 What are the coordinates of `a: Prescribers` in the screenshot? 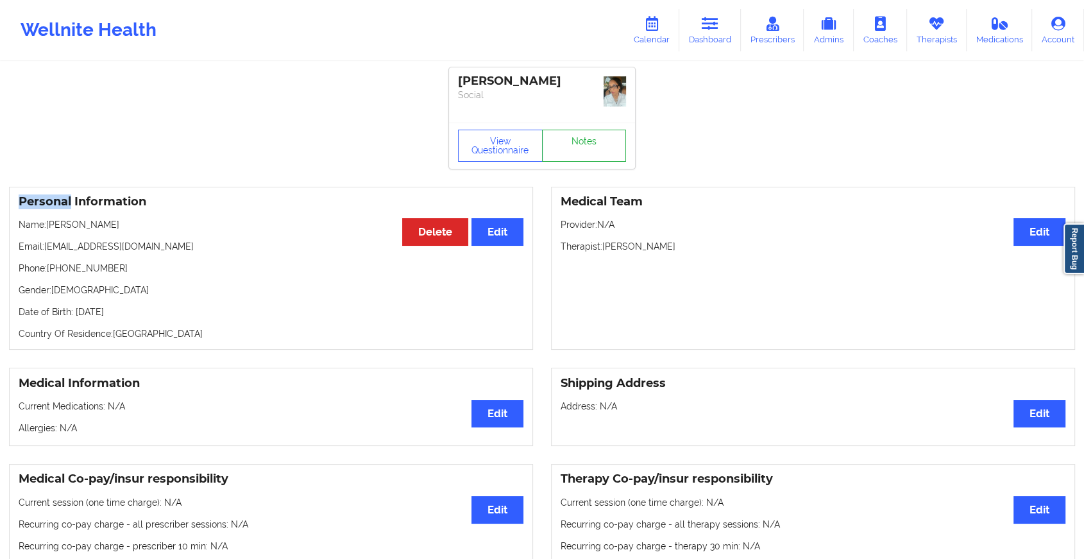 It's located at (772, 30).